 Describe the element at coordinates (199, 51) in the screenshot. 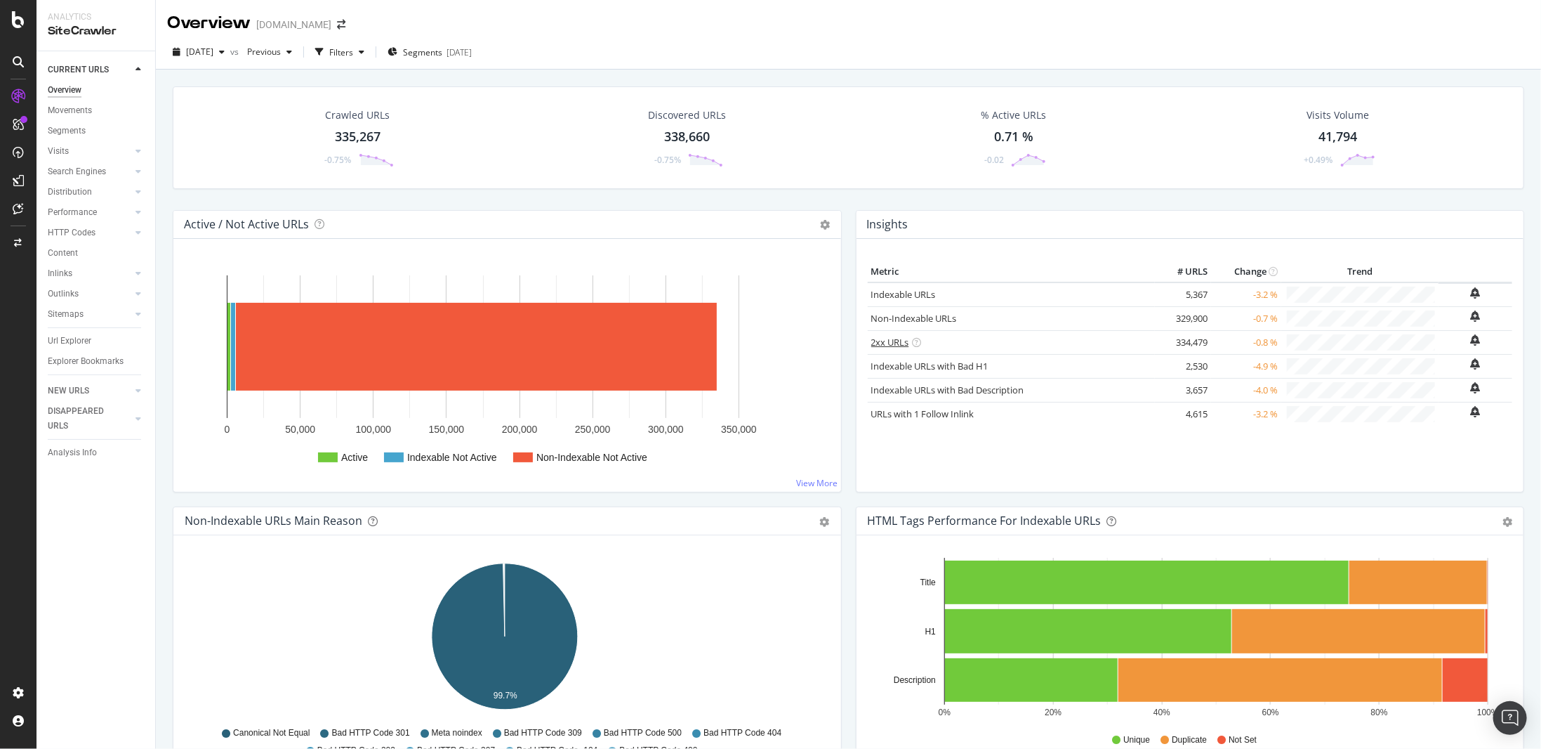

I see `span: 2025 Aug. 9th` at that location.